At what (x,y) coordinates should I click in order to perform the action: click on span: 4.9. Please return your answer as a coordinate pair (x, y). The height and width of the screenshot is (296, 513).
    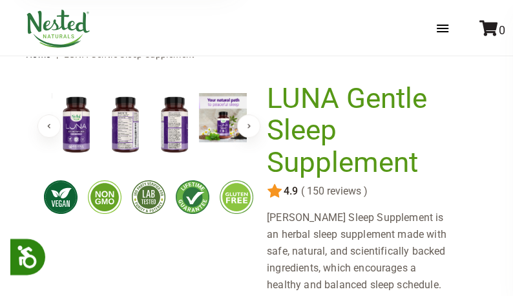
    Looking at the image, I should click on (290, 191).